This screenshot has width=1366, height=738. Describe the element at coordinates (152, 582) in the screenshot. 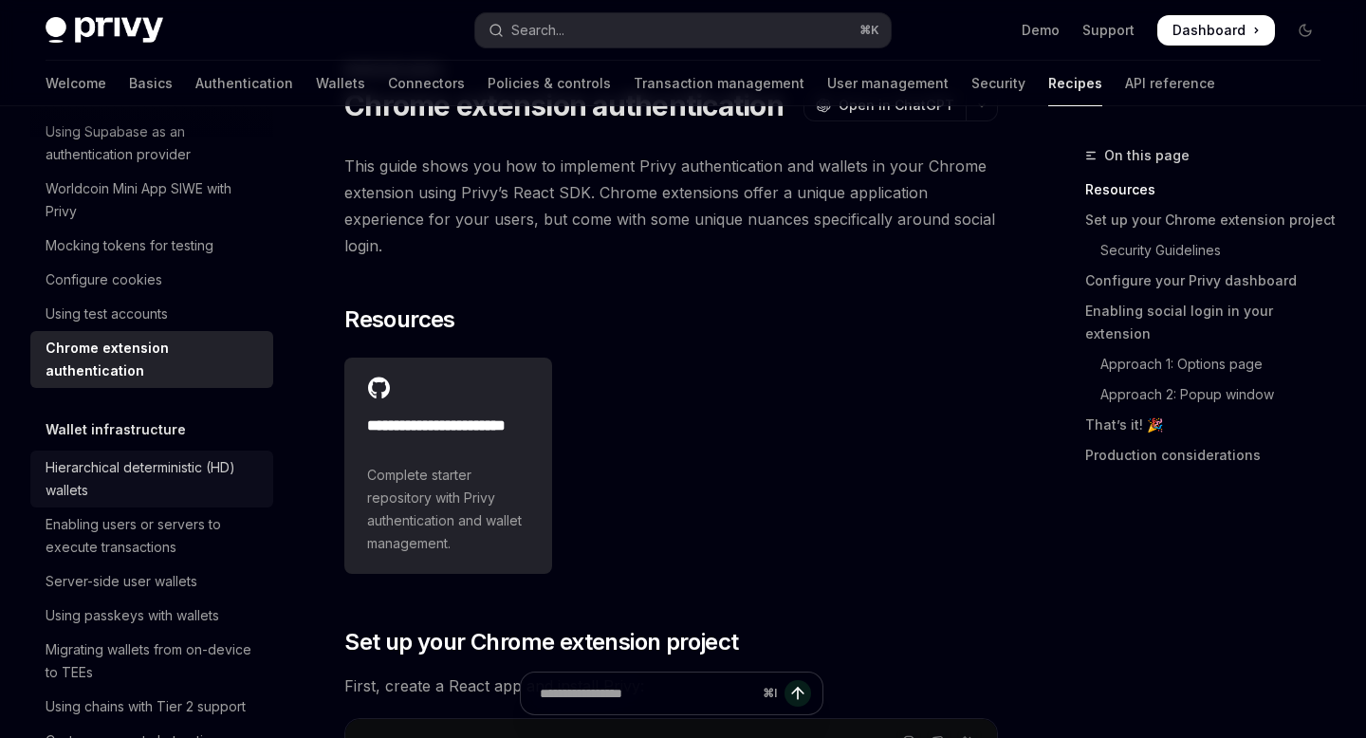

I see `a: Server-side user wallets` at that location.